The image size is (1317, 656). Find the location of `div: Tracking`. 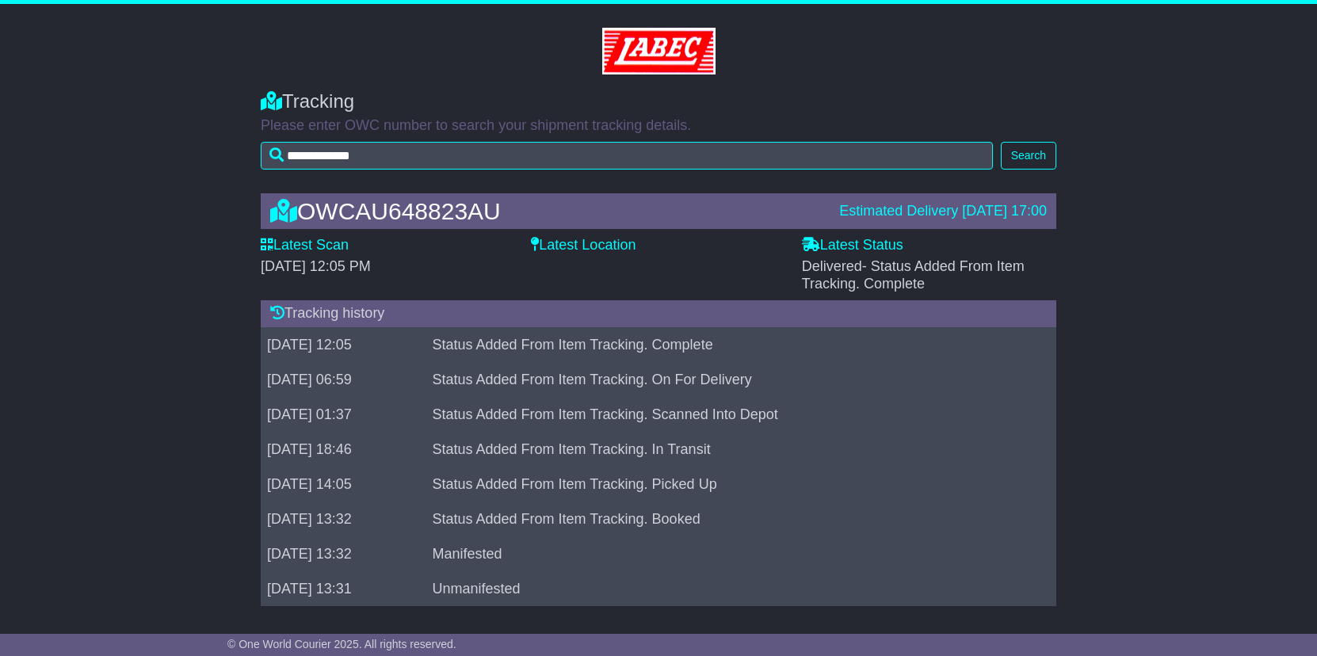

div: Tracking is located at coordinates (659, 101).